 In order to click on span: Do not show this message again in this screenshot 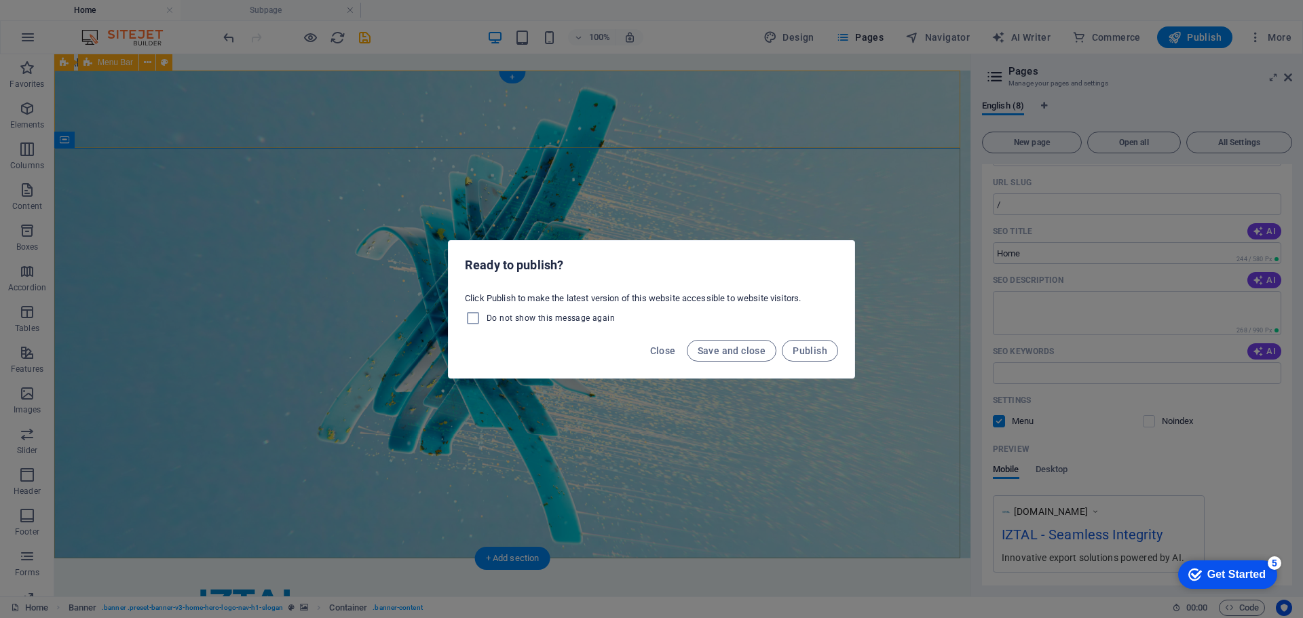, I will do `click(550, 318)`.